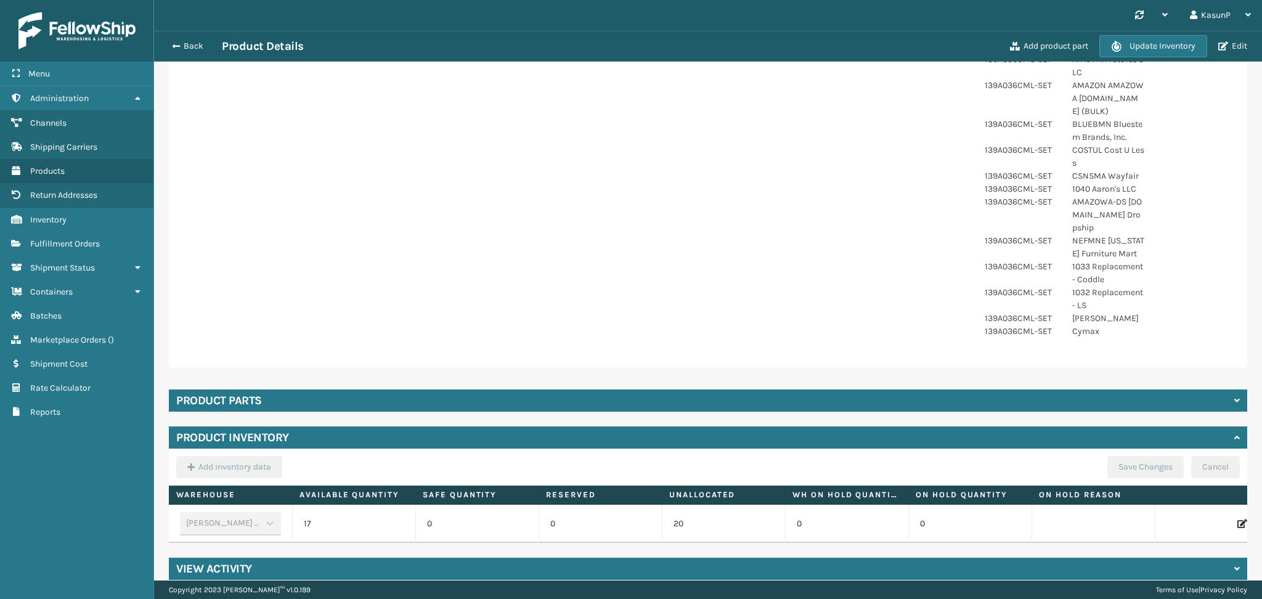  I want to click on span: Marketplace Orders, so click(68, 339).